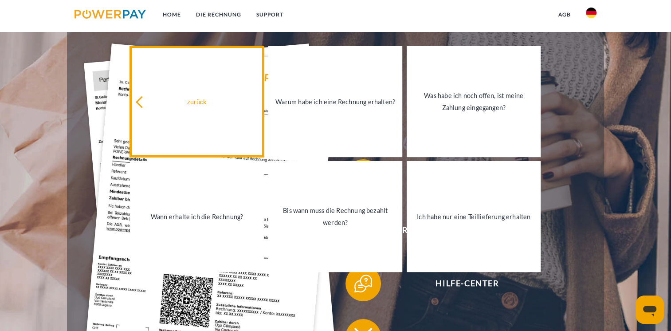 Image resolution: width=671 pixels, height=331 pixels. I want to click on img: logo-powerpay.svg, so click(110, 14).